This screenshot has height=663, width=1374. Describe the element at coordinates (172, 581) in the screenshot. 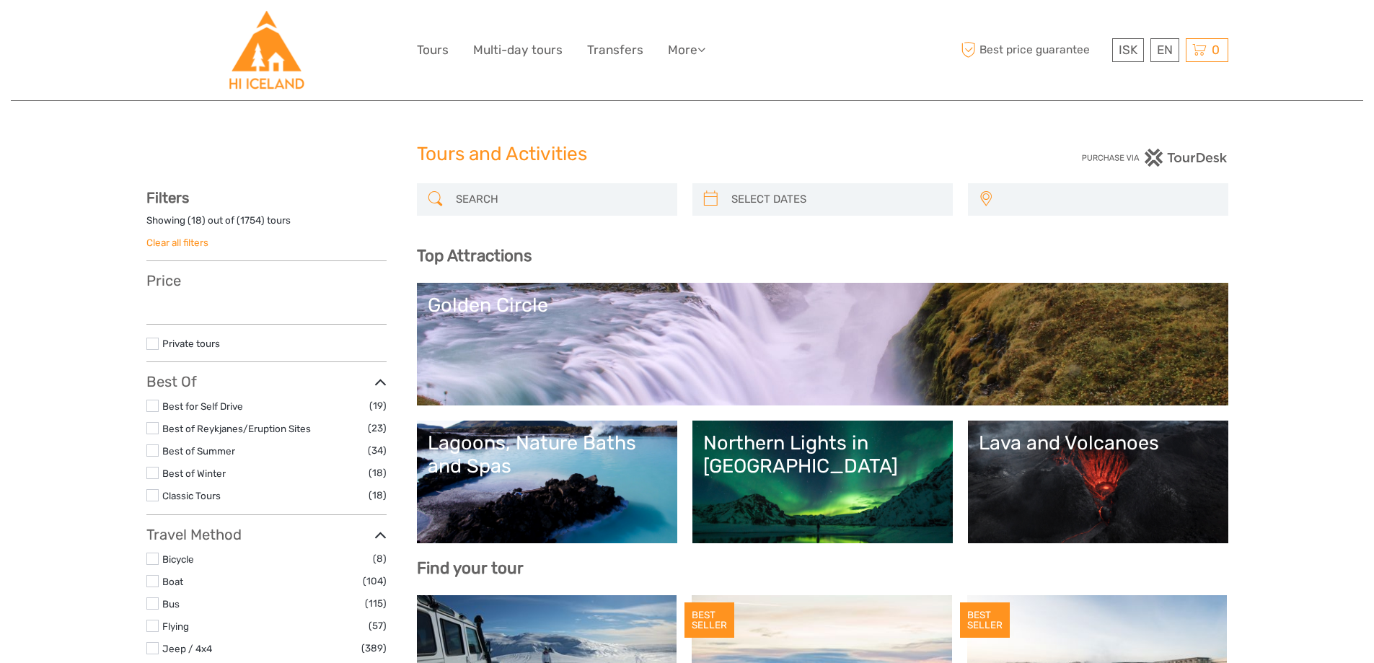

I see `a: Boat` at that location.